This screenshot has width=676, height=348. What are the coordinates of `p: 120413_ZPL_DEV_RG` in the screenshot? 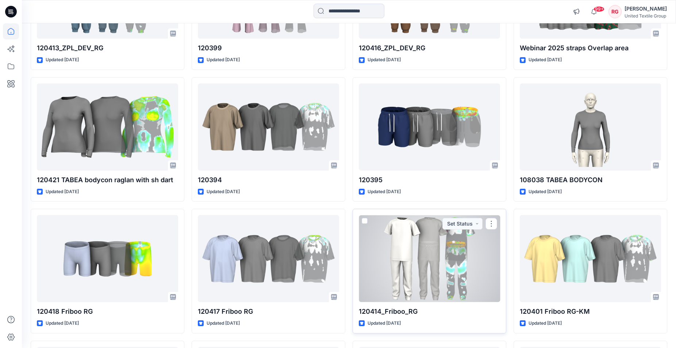 It's located at (107, 48).